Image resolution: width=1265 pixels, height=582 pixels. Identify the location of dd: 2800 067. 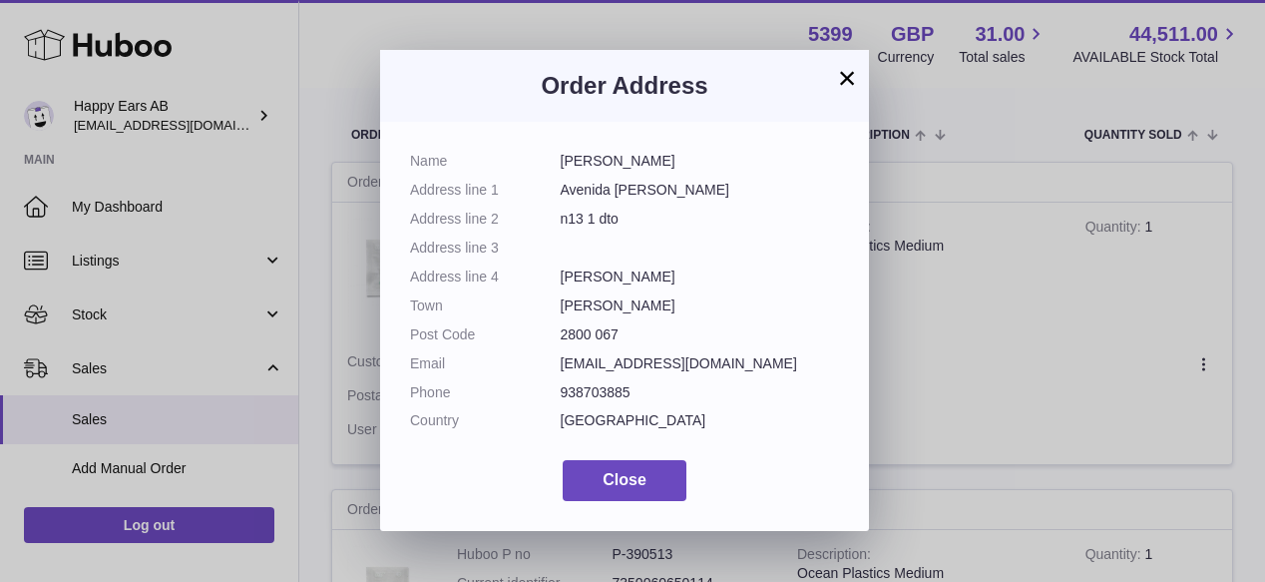
(700, 334).